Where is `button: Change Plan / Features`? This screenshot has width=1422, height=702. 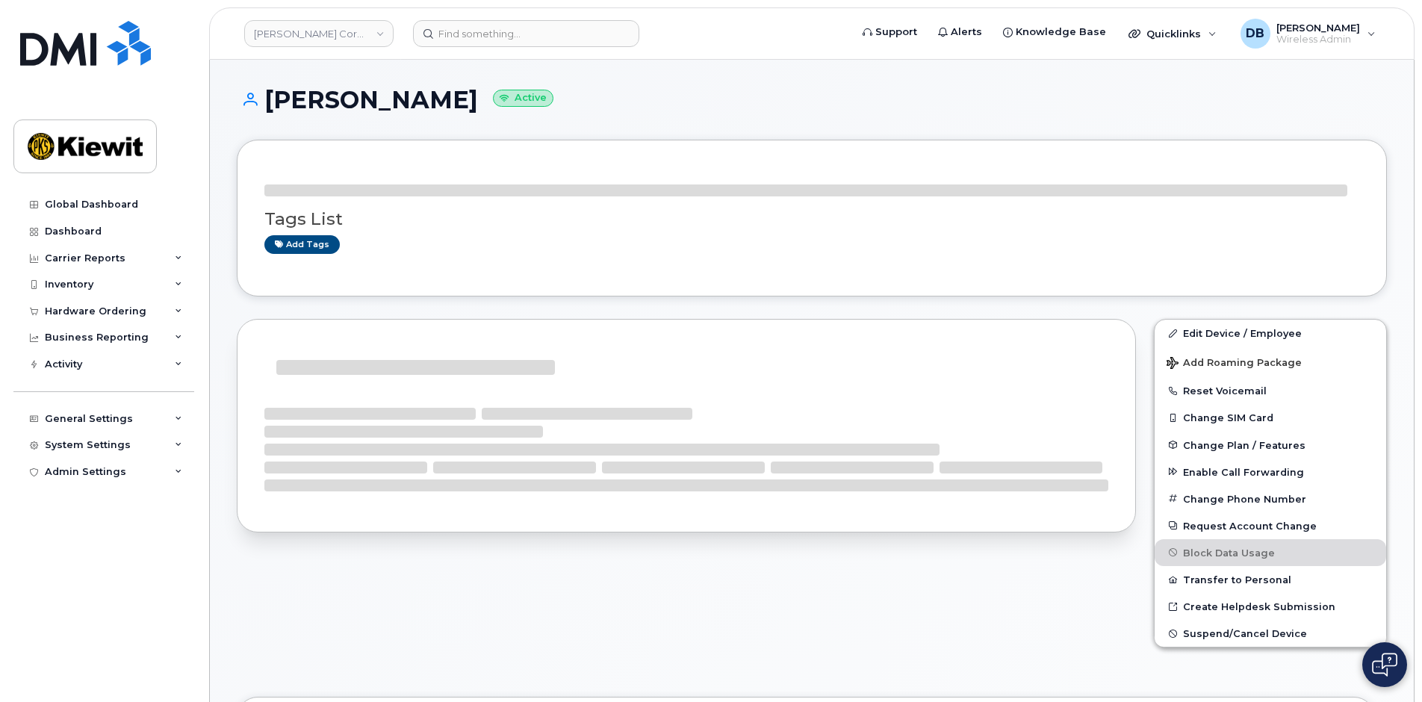 button: Change Plan / Features is located at coordinates (1270, 445).